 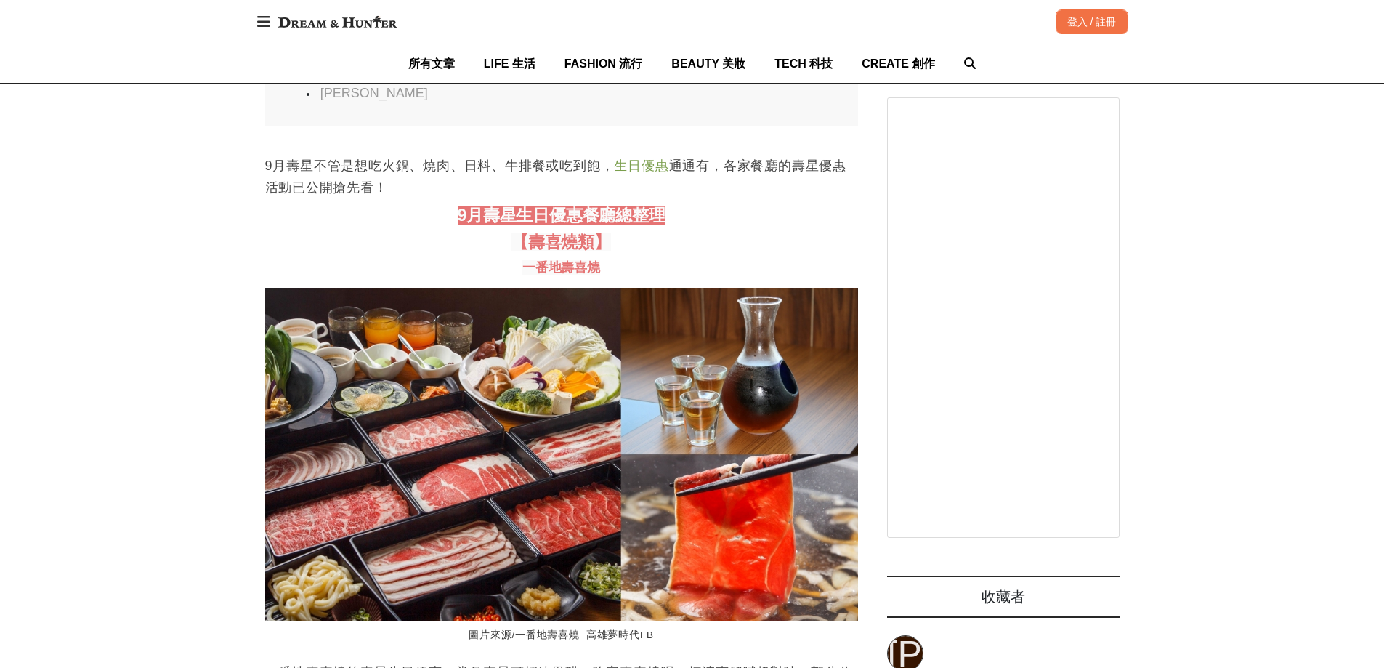 What do you see at coordinates (561, 242) in the screenshot?
I see `span: 【壽喜燒類】` at bounding box center [561, 242].